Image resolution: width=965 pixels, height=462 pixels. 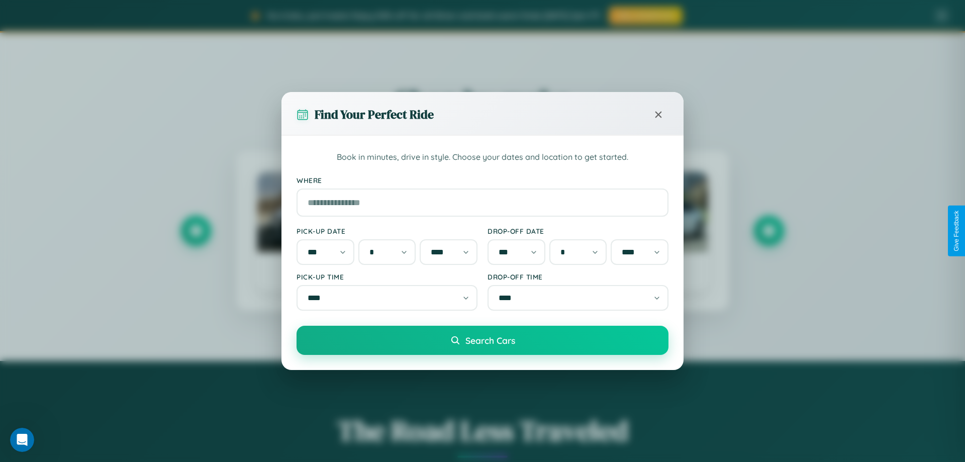 What do you see at coordinates (387, 231) in the screenshot?
I see `label: Pick-up Date` at bounding box center [387, 231].